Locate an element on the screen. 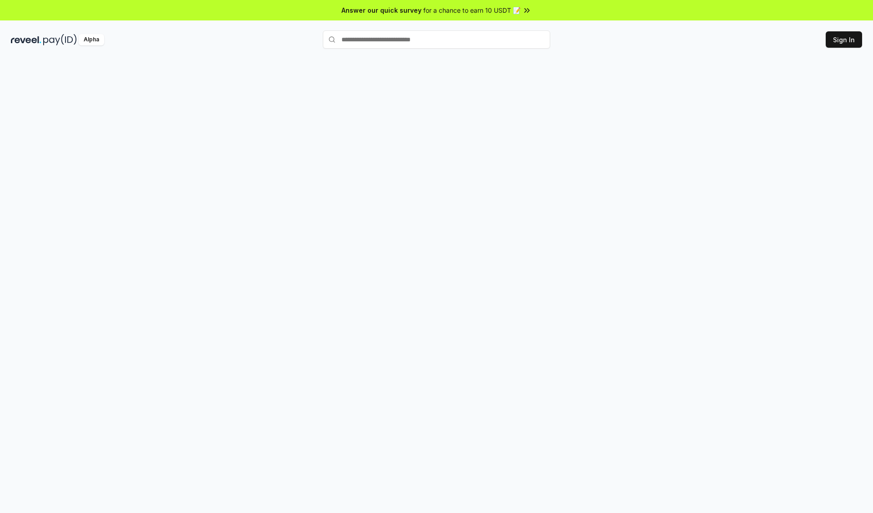 The image size is (873, 513). img: reveel_dark is located at coordinates (26, 40).